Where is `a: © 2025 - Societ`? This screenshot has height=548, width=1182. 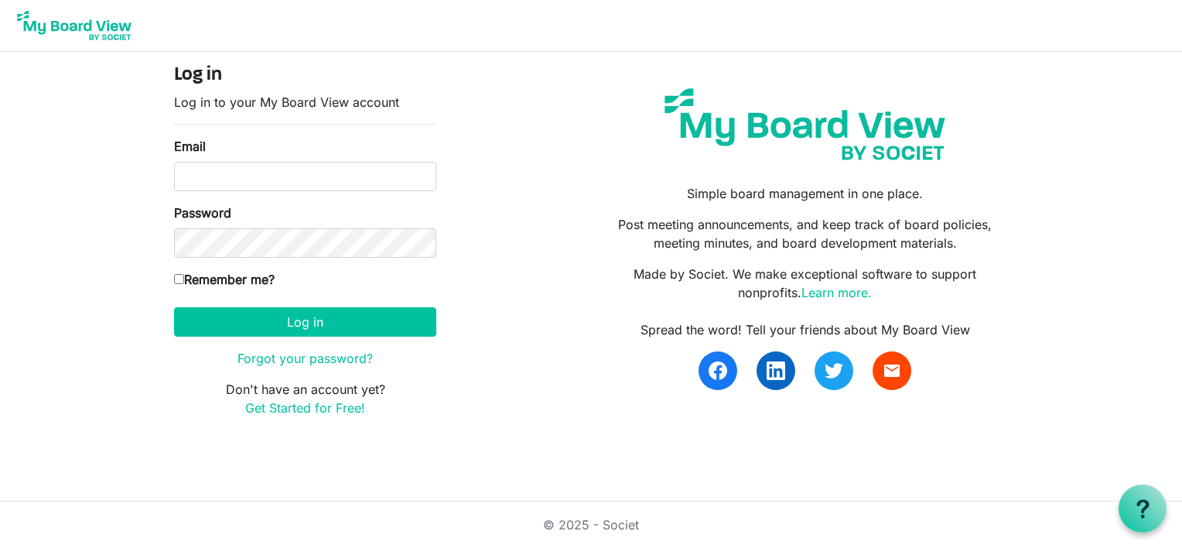 a: © 2025 - Societ is located at coordinates (591, 525).